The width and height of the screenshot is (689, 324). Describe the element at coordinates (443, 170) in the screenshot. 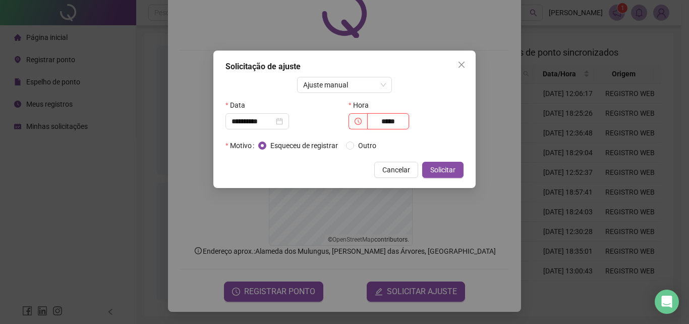

I see `span: Solicitar` at that location.